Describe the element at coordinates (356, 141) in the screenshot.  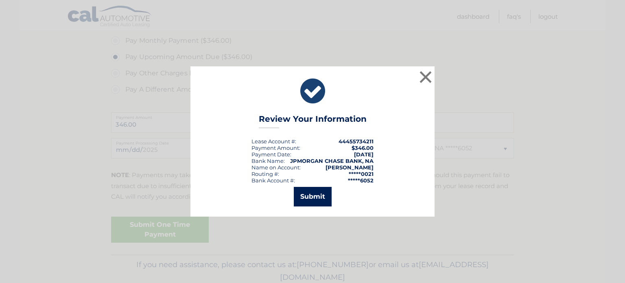
I see `strong: 44455734211` at that location.